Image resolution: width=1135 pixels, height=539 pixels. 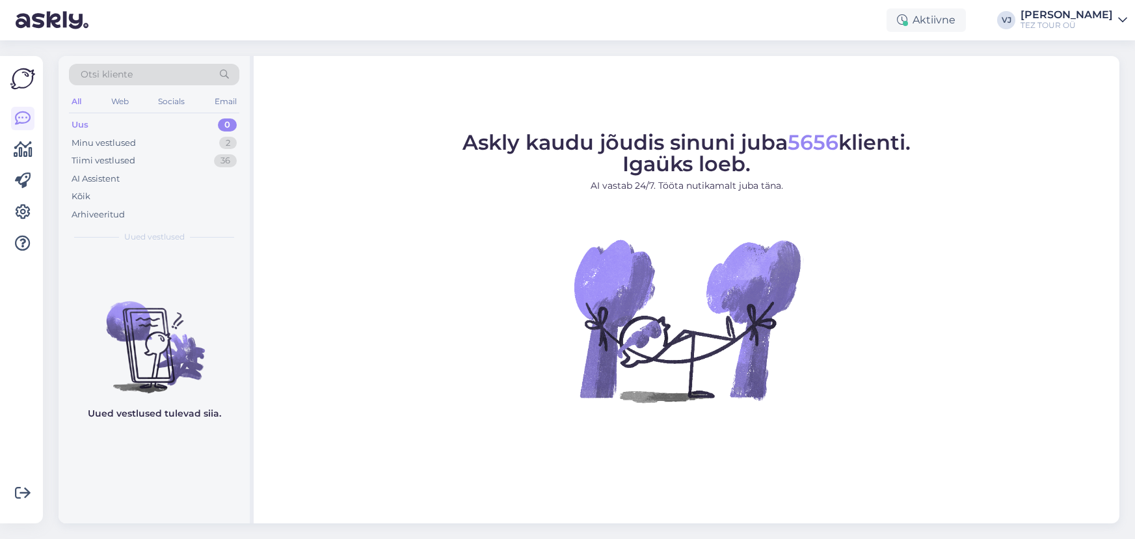 I want to click on div: Socials, so click(x=171, y=101).